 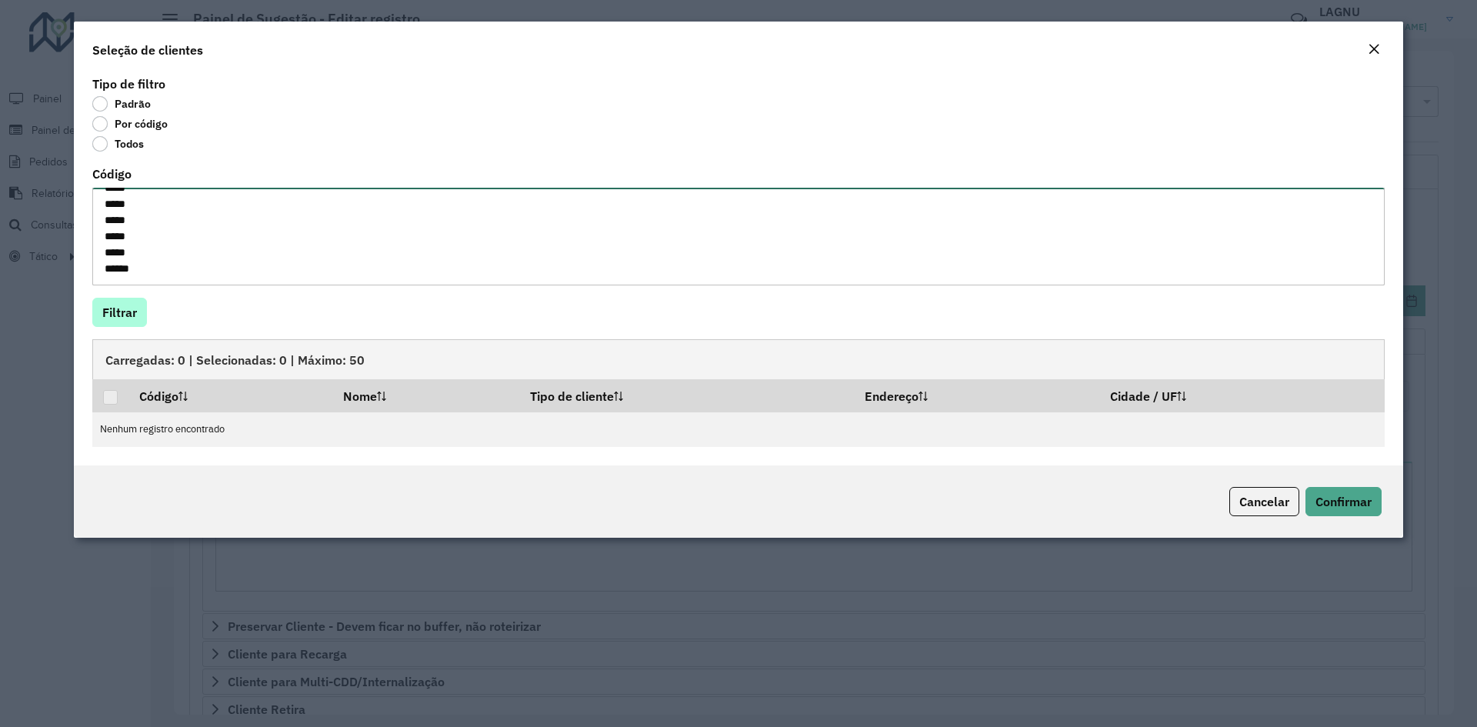 I want to click on th: Endereço, so click(x=977, y=395).